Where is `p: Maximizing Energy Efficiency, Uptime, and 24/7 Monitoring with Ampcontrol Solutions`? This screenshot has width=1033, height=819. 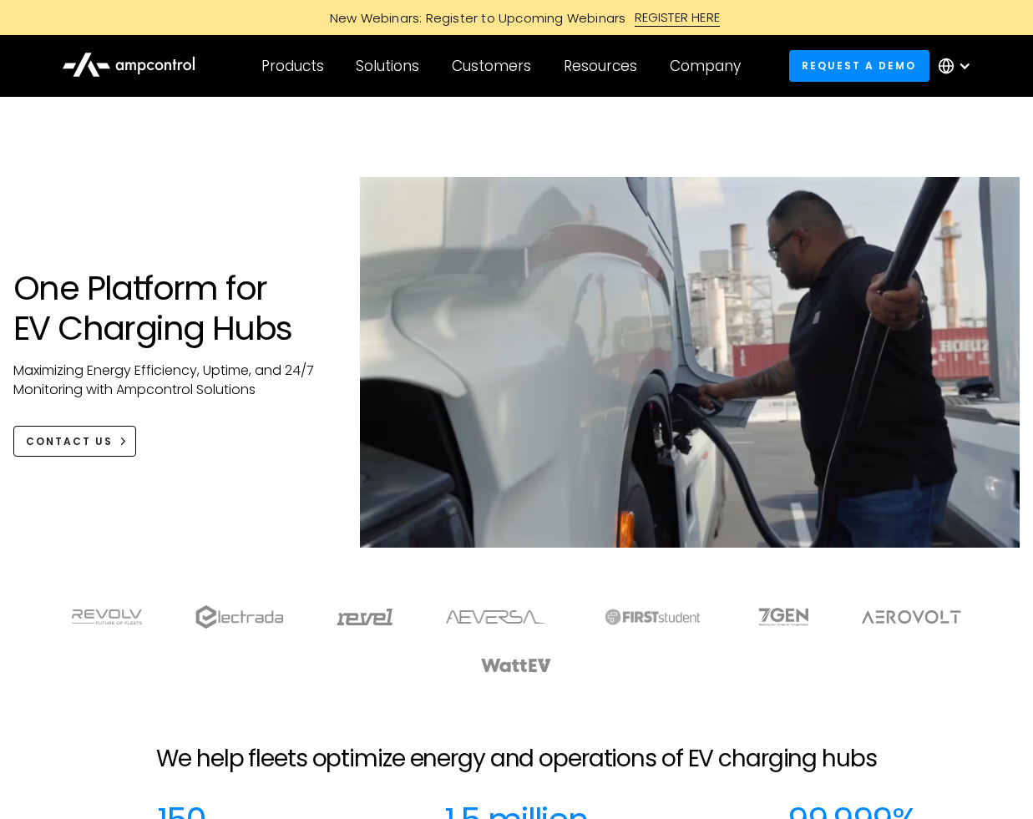
p: Maximizing Energy Efficiency, Uptime, and 24/7 Monitoring with Ampcontrol Solutions is located at coordinates (170, 380).